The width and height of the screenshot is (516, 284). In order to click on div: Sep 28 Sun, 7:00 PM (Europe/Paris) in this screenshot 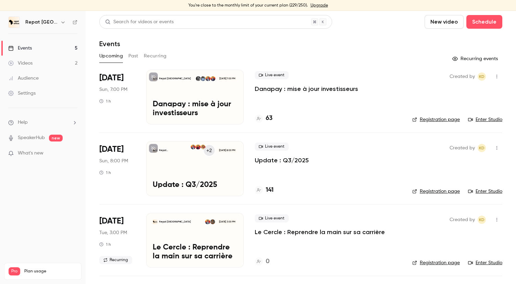, I will do `click(117, 97)`.